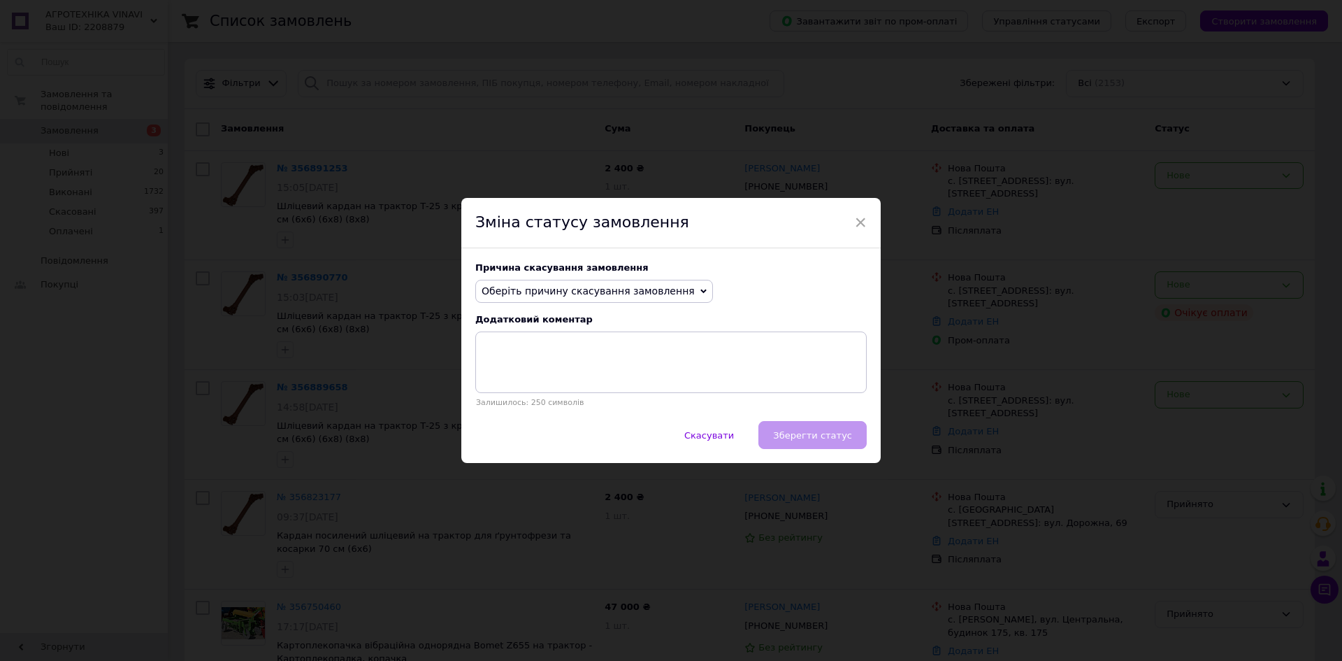 This screenshot has width=1342, height=661. I want to click on div: Причина скасування замовлення, so click(671, 267).